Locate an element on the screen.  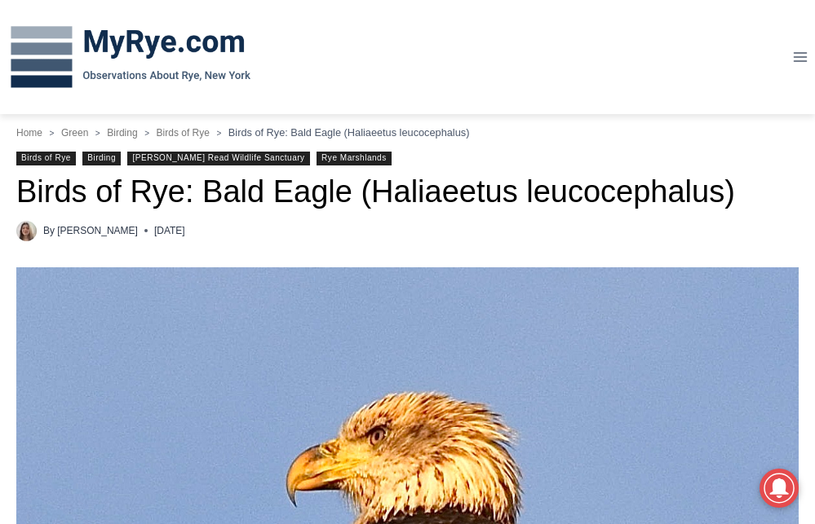
img: (PHOTO: MyRye.com intern Amélie Coghlan, 2025. Contributed.) is located at coordinates (26, 231).